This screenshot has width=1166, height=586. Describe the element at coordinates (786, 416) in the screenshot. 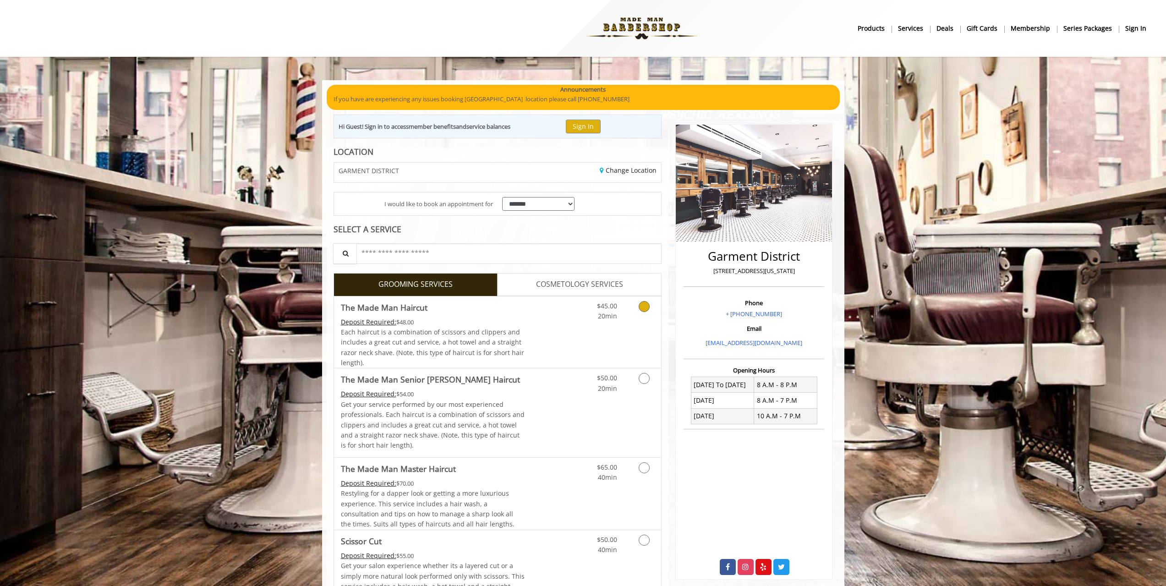

I see `td: 10 A.M - 7 P.M` at that location.